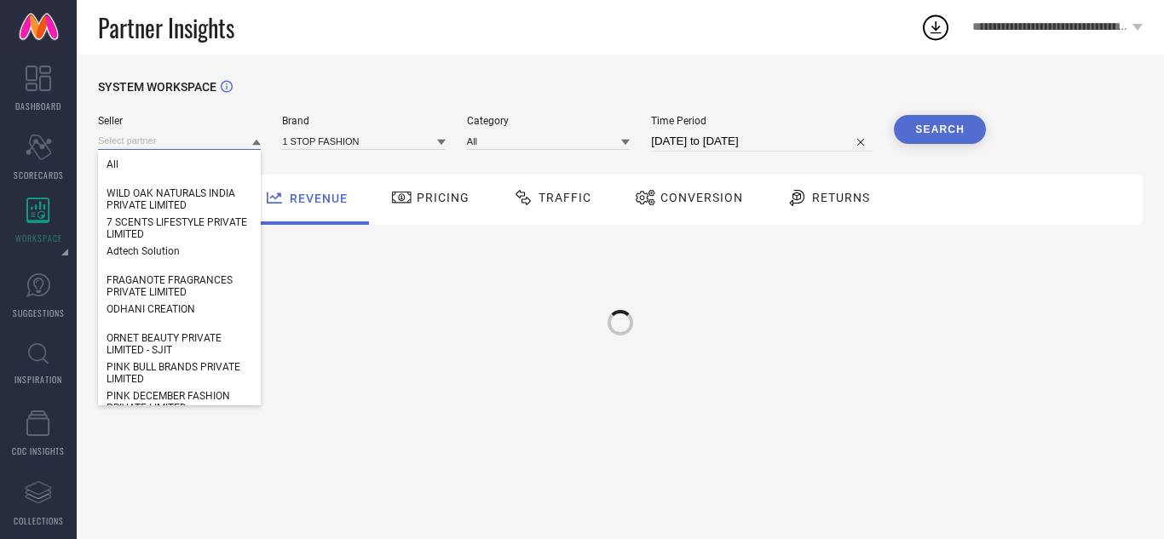  Describe the element at coordinates (157, 87) in the screenshot. I see `span: SYSTEM WORKSPACE` at that location.